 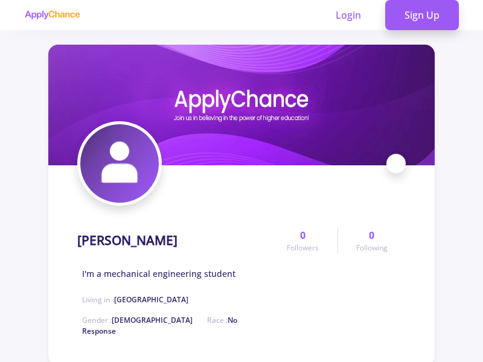 I want to click on img: applychance logo text only, so click(x=52, y=15).